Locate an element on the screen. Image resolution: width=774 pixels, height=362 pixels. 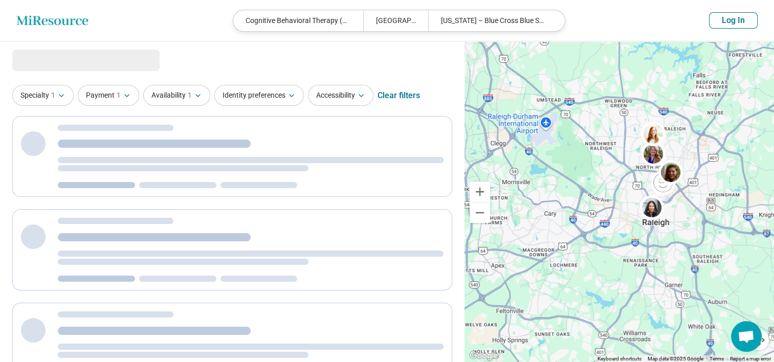
button: Payment1 is located at coordinates (108, 95).